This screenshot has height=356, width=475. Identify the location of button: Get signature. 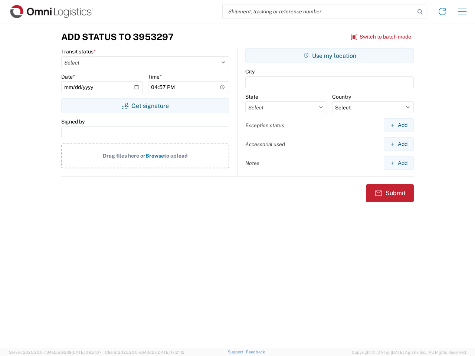
(145, 106).